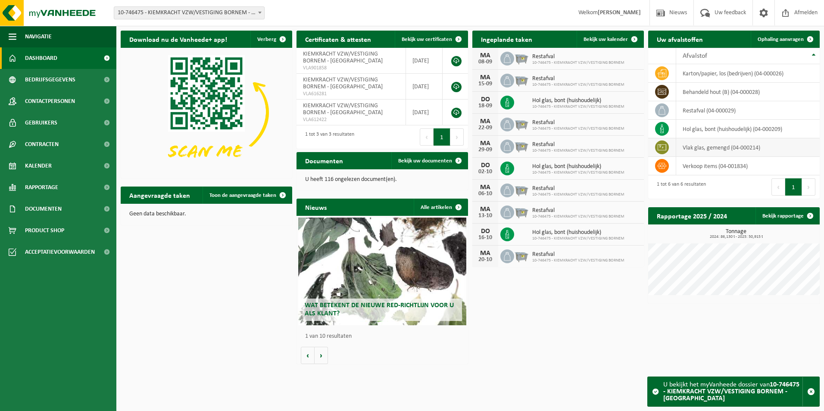 The height and width of the screenshot is (411, 824). What do you see at coordinates (748, 166) in the screenshot?
I see `td: verkoop items (04-001834)` at bounding box center [748, 166].